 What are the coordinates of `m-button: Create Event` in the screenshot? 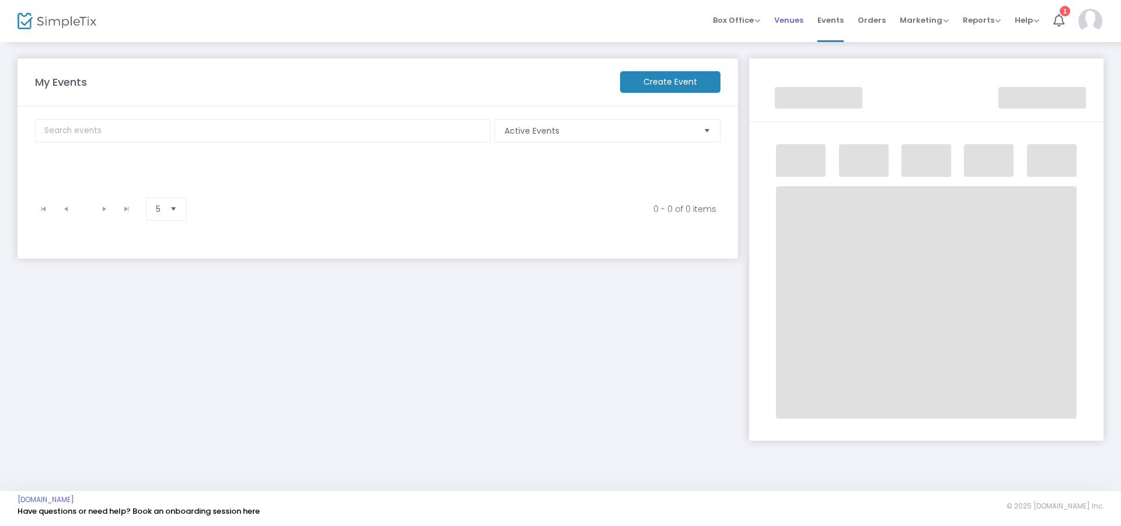 It's located at (670, 82).